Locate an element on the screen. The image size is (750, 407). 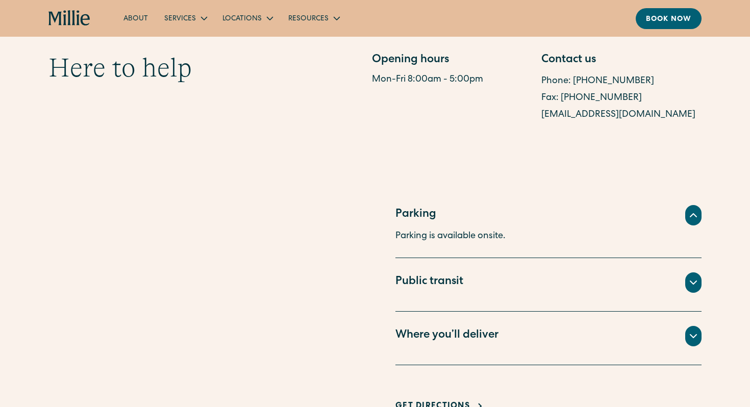
div: Book now is located at coordinates (669, 19).